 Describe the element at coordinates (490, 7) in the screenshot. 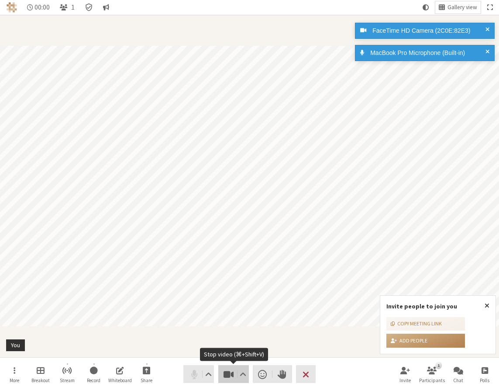

I see `button: Fullscreen` at that location.